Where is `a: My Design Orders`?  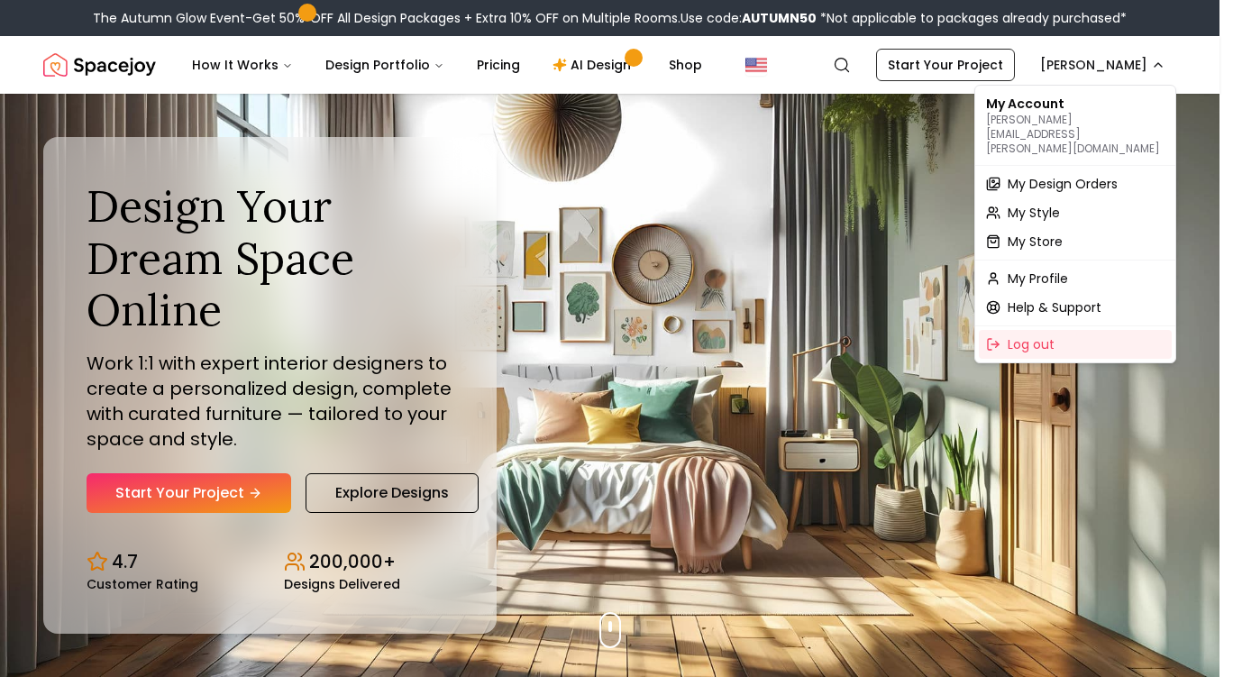 a: My Design Orders is located at coordinates (1076, 184).